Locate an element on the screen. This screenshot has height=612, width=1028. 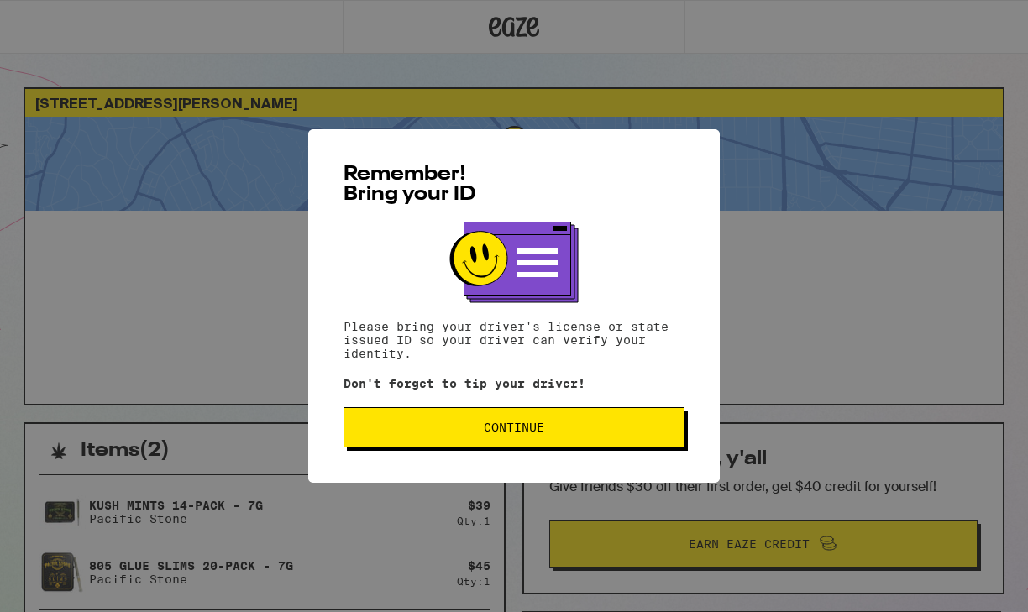
p: Please bring your driver's license or state issued ID so your driver can verify your identity. is located at coordinates (514, 340).